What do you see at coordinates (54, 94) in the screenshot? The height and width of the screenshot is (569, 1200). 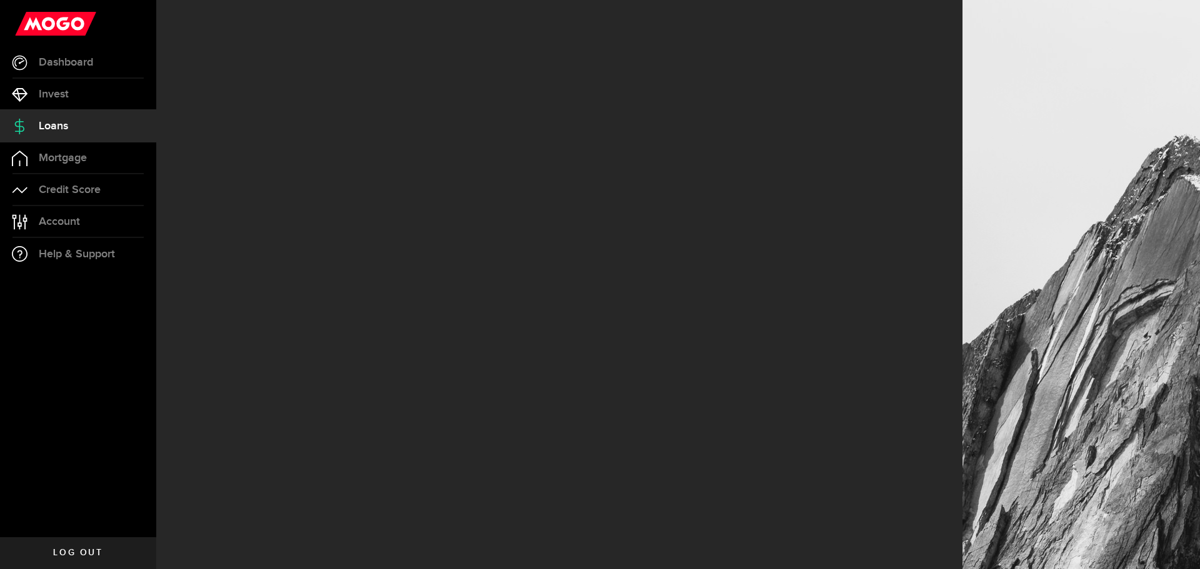 I see `span: Invest` at bounding box center [54, 94].